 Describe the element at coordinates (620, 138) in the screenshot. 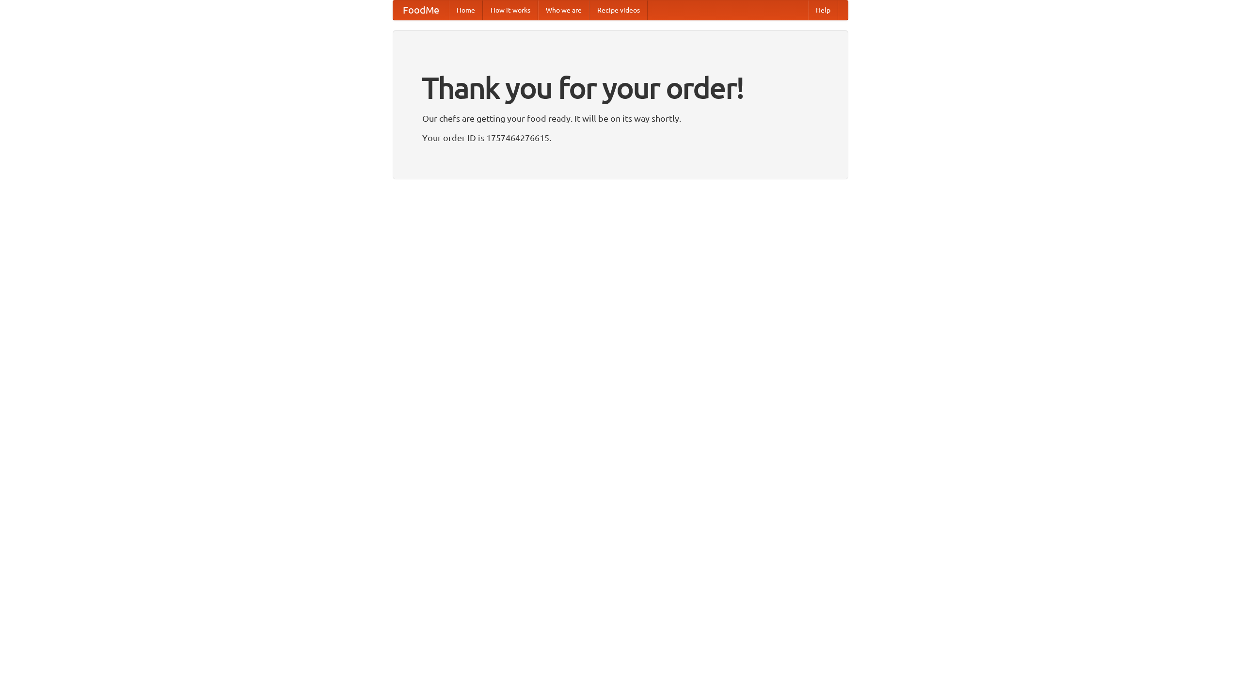

I see `p: Your order ID is 1757464276615.` at that location.